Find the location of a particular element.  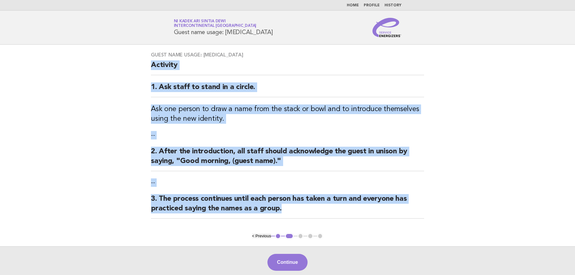

img: Service Energizers is located at coordinates (387, 27).